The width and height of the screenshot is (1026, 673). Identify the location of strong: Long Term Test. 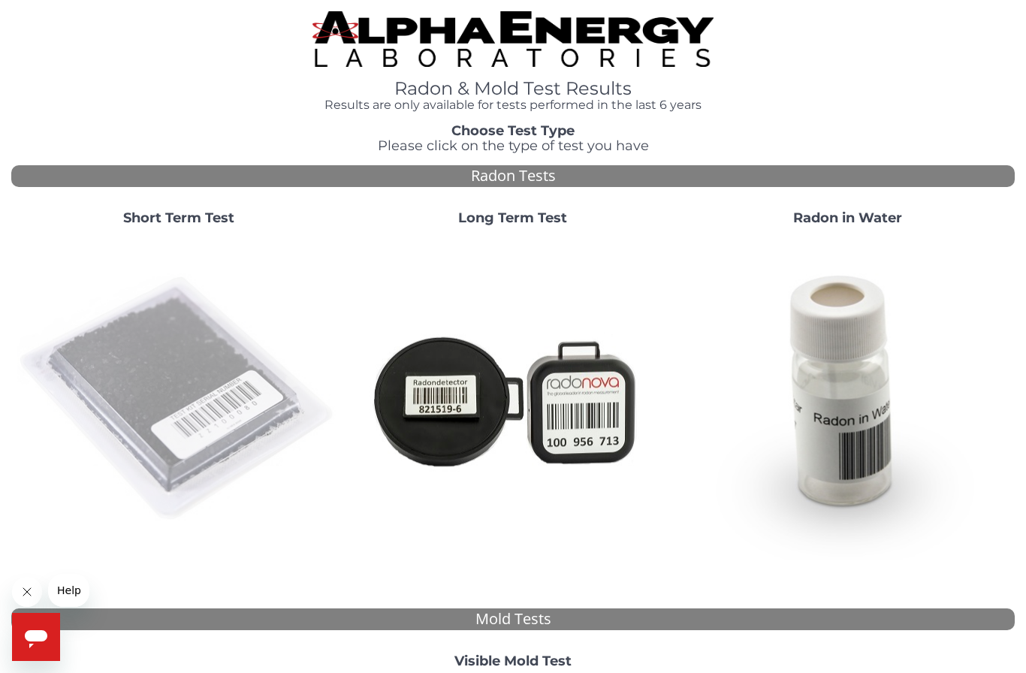
(512, 218).